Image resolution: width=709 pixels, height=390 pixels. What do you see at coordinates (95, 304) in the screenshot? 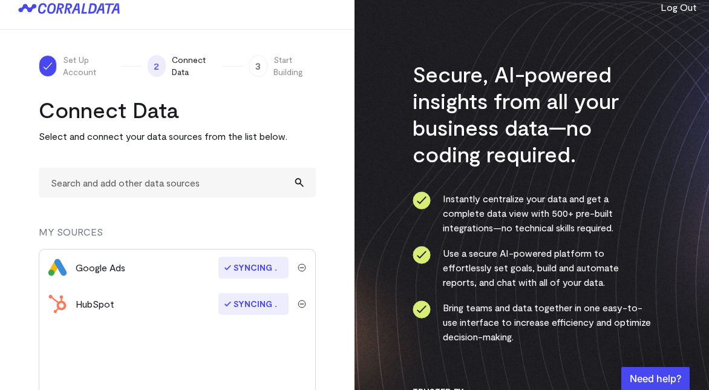
I see `div: HubSpot` at bounding box center [95, 304].